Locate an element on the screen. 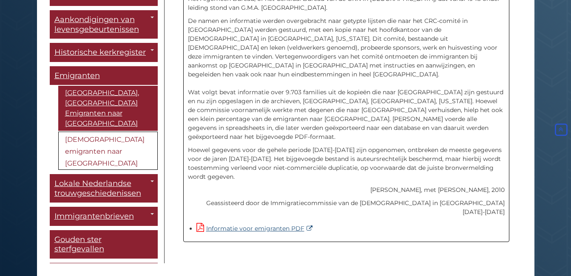  a: Gouden ster sterfgevallen is located at coordinates (104, 244).